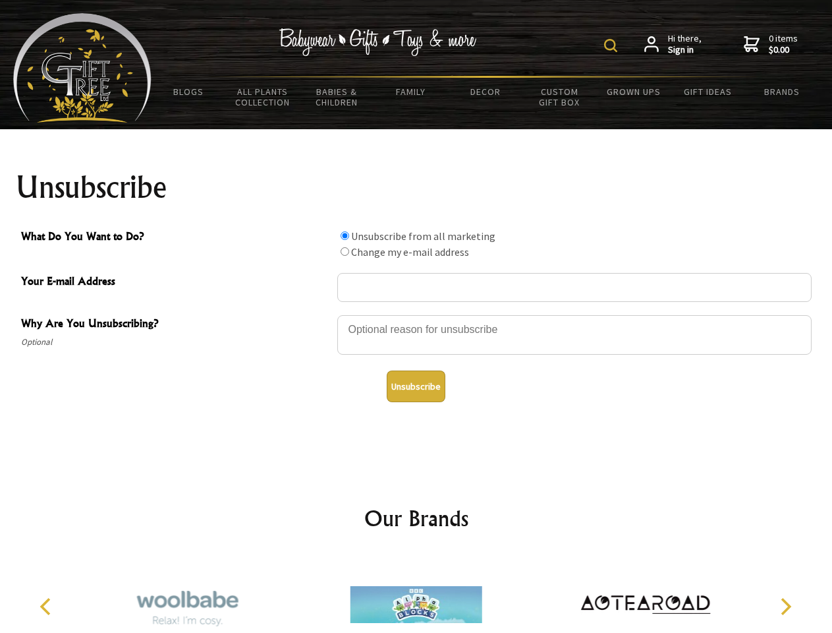 This screenshot has width=832, height=633. What do you see at coordinates (784, 50) in the screenshot?
I see `strong: $0.00` at bounding box center [784, 50].